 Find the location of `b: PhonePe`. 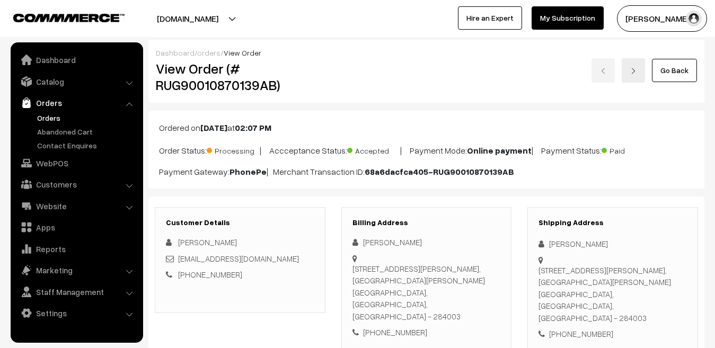

b: PhonePe is located at coordinates (248, 172).